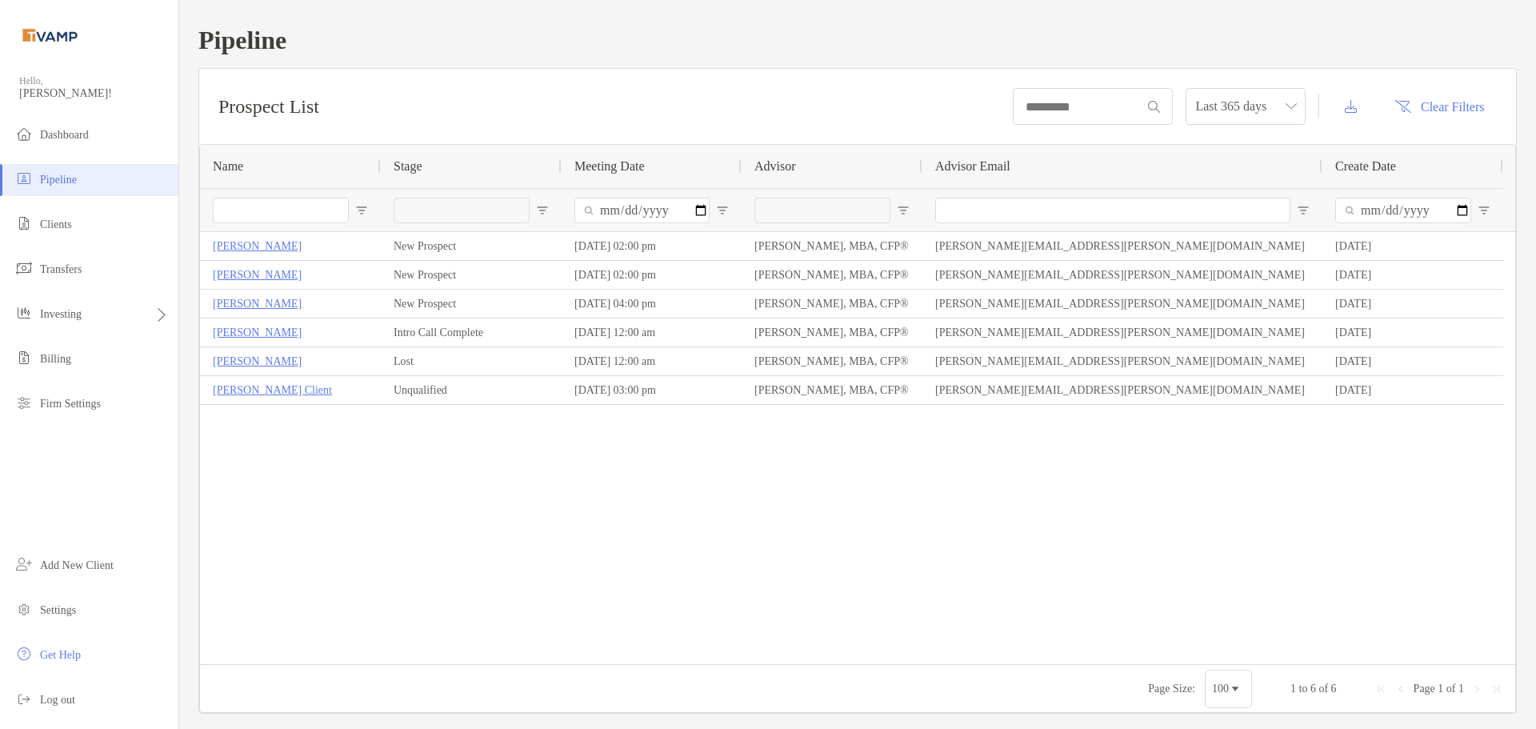 This screenshot has height=729, width=1536. What do you see at coordinates (471, 361) in the screenshot?
I see `div: Lost` at bounding box center [471, 361].